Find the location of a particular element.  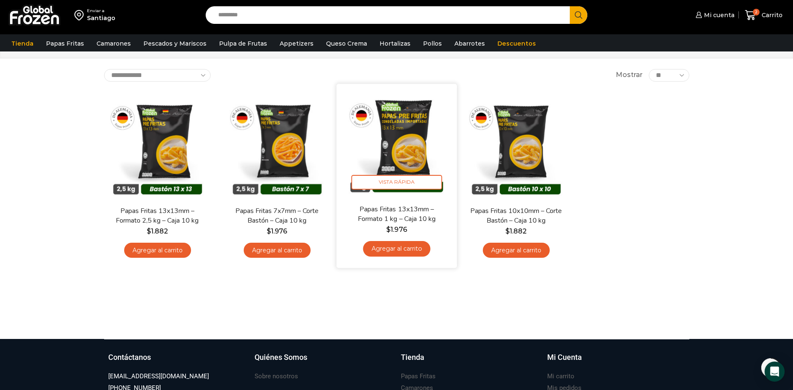

a: Agregar al carrito: “Papas Fritas 13x13mm - Formato 1 kg - Caja 10 kg” is located at coordinates (396, 248).